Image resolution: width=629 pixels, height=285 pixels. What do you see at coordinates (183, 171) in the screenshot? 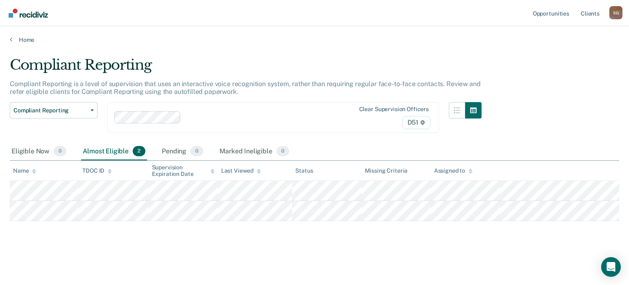
I see `div: Supervision Expiration Date` at bounding box center [183, 171].